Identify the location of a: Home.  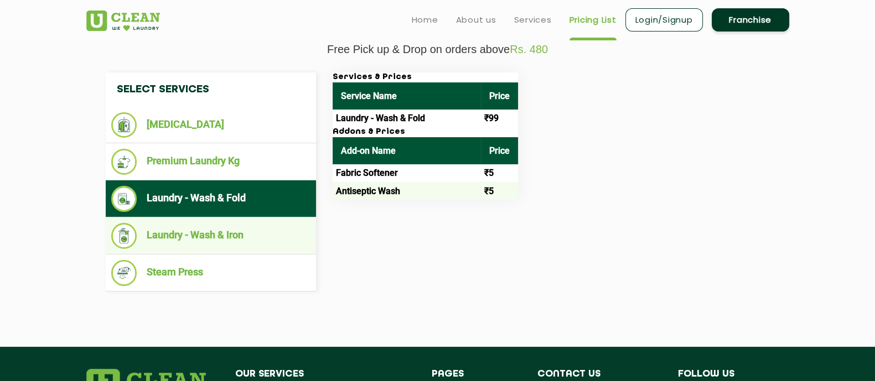
(425, 20).